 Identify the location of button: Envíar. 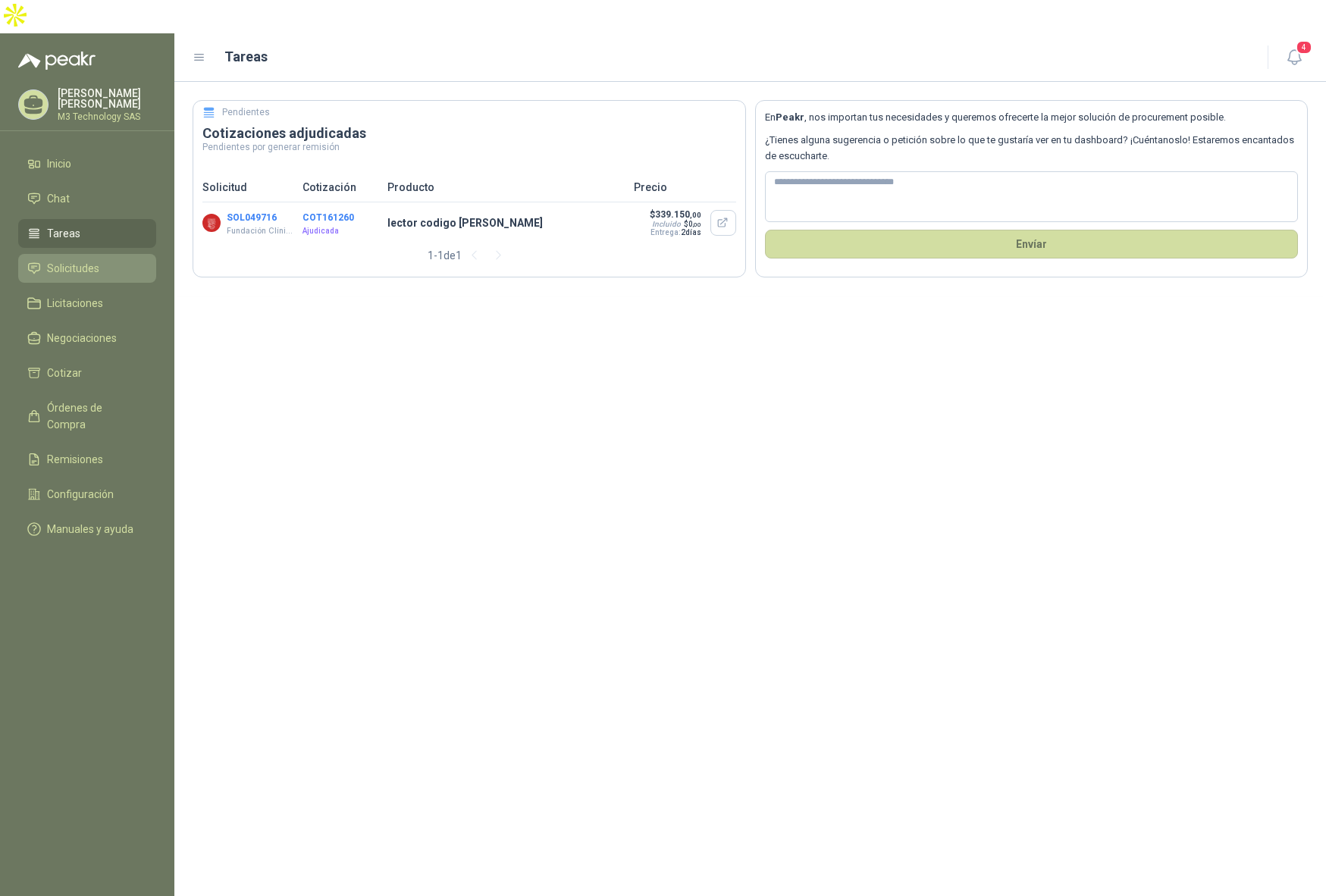
(1032, 244).